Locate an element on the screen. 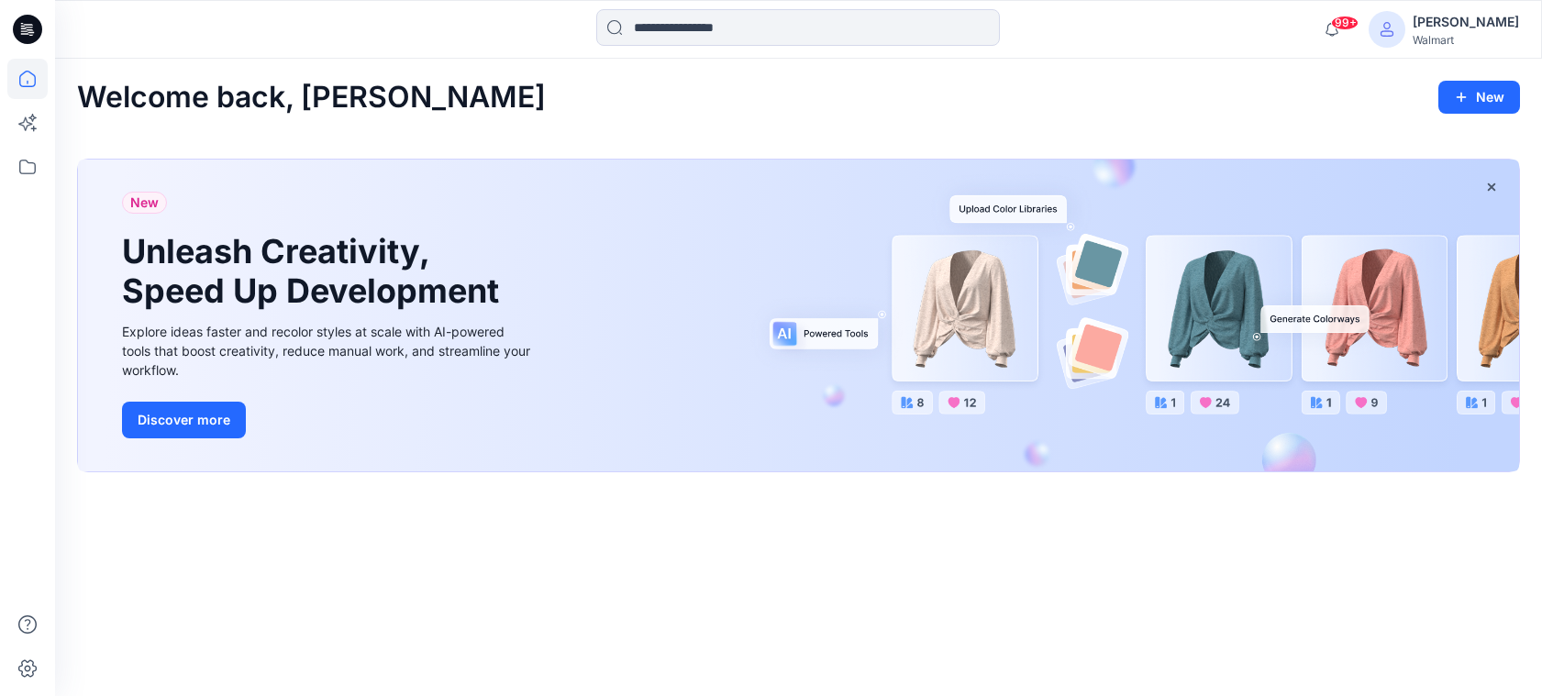 Image resolution: width=1542 pixels, height=696 pixels. button: Discover more is located at coordinates (183, 420).